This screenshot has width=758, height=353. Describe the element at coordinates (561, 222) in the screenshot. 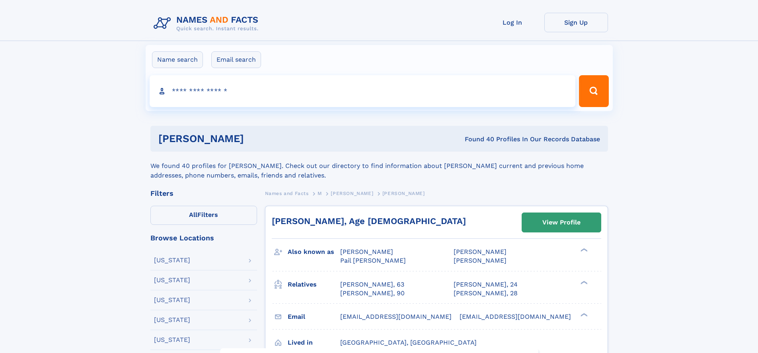

I see `a: View Profile` at that location.